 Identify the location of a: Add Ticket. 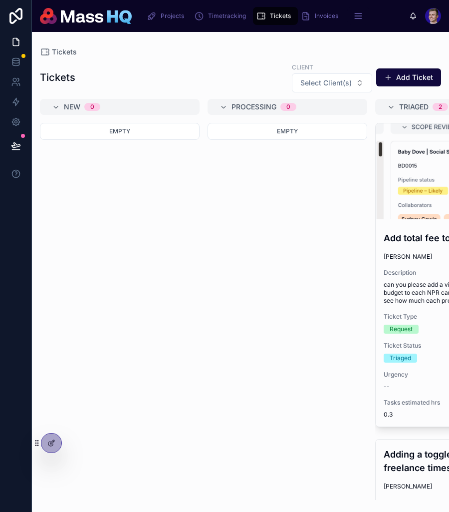
(409, 77).